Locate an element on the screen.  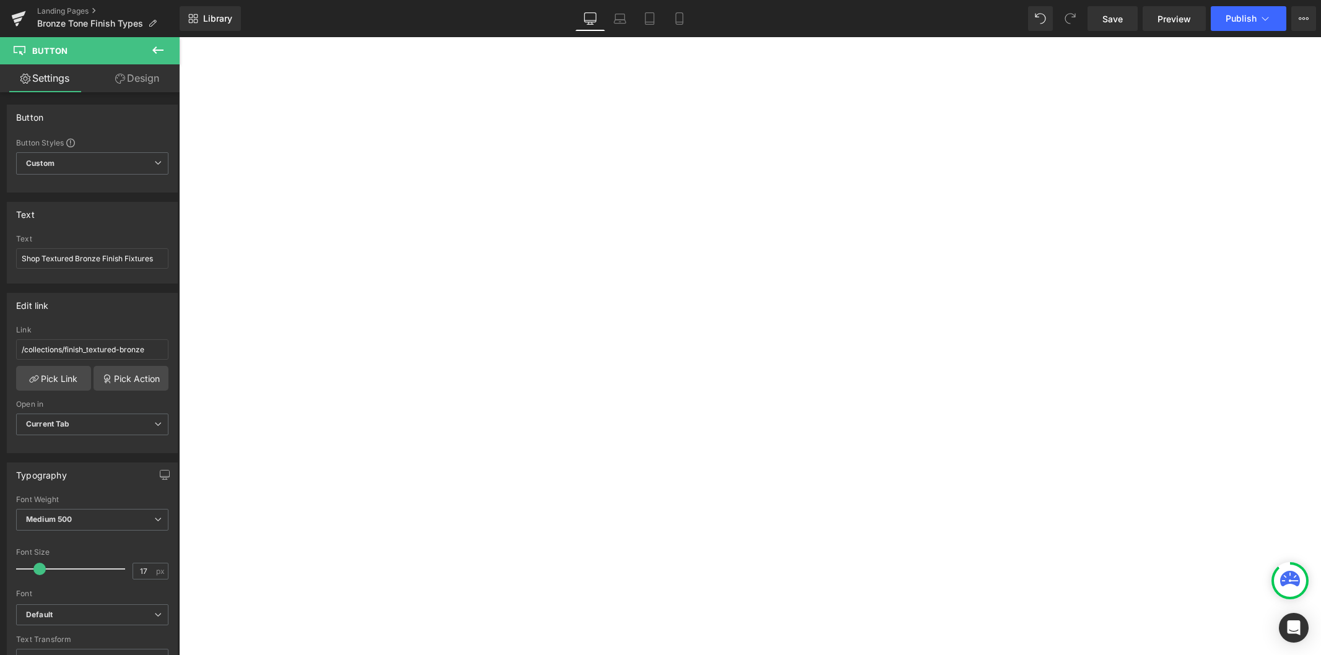
span: Library is located at coordinates (217, 19).